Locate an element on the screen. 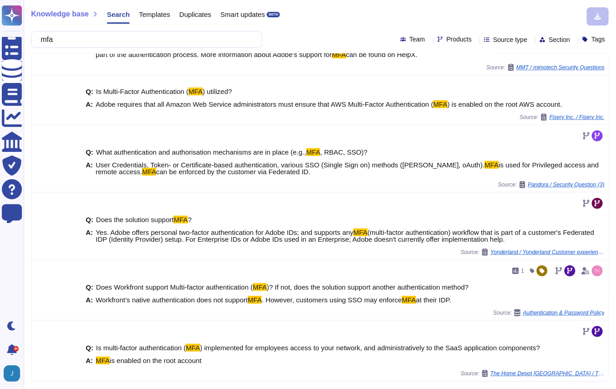 The width and height of the screenshot is (616, 389). span: 1 is located at coordinates (522, 271).